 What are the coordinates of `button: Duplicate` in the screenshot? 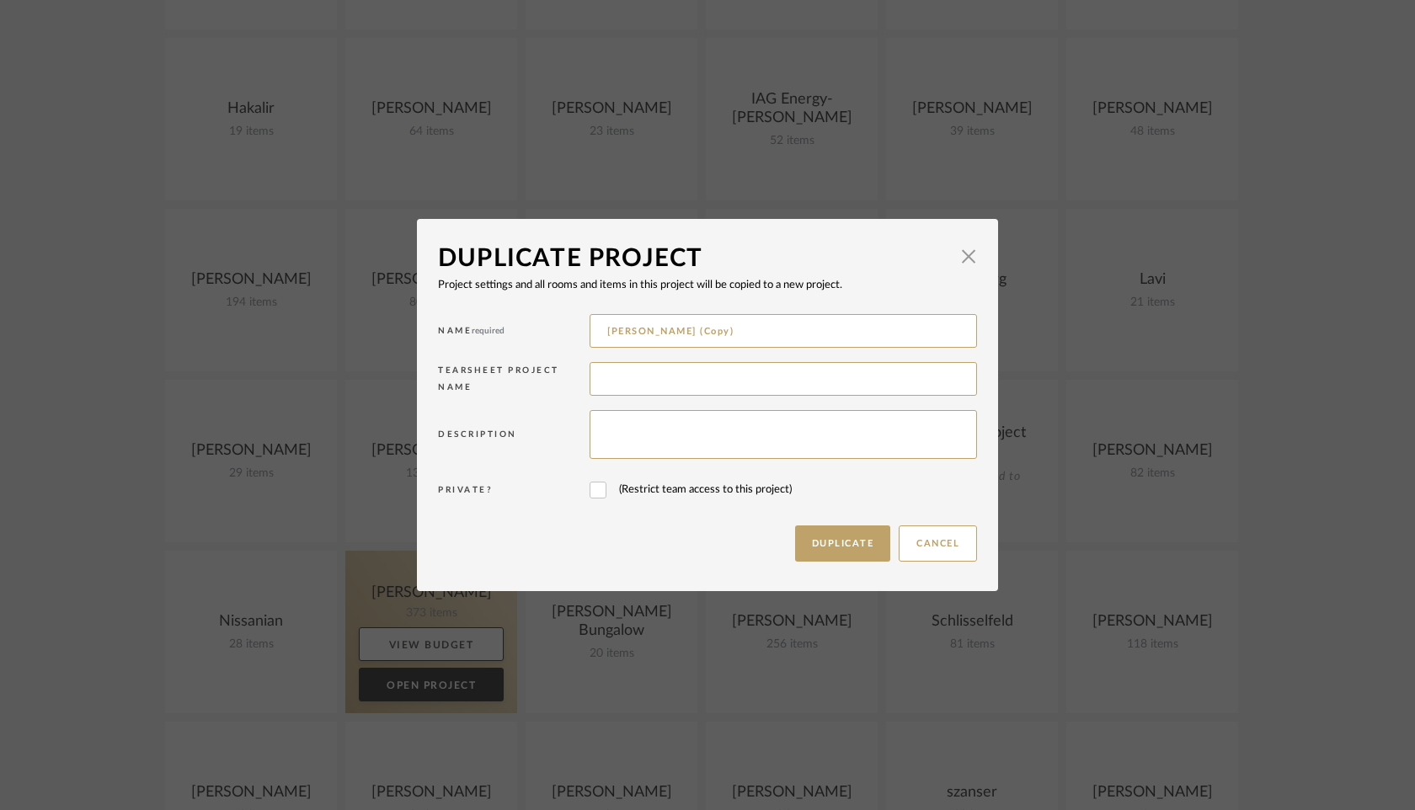 It's located at (843, 543).